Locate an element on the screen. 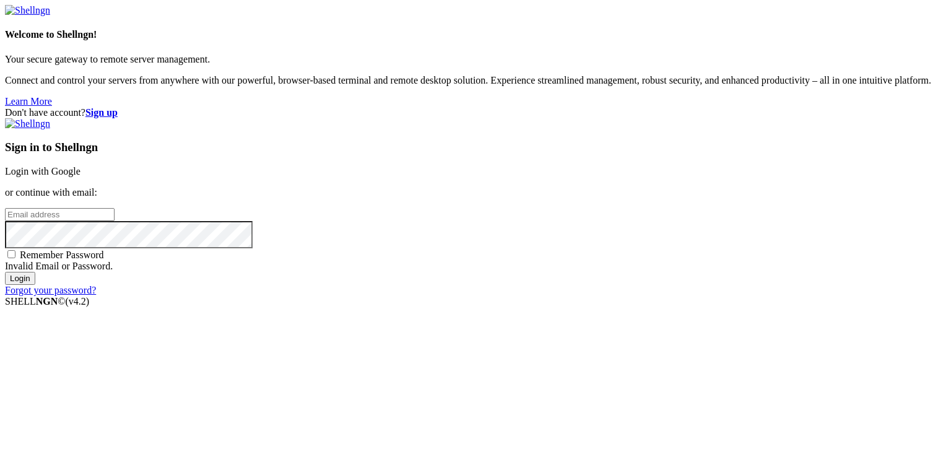  a: Sign up is located at coordinates (102, 112).